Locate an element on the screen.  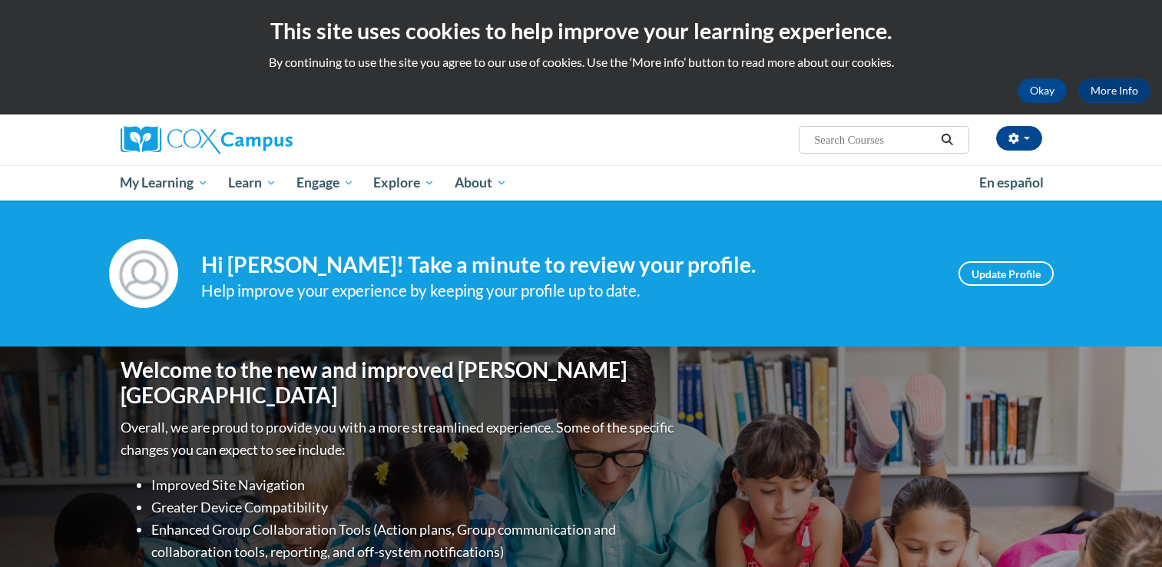
img: Cox Campus is located at coordinates (207, 140).